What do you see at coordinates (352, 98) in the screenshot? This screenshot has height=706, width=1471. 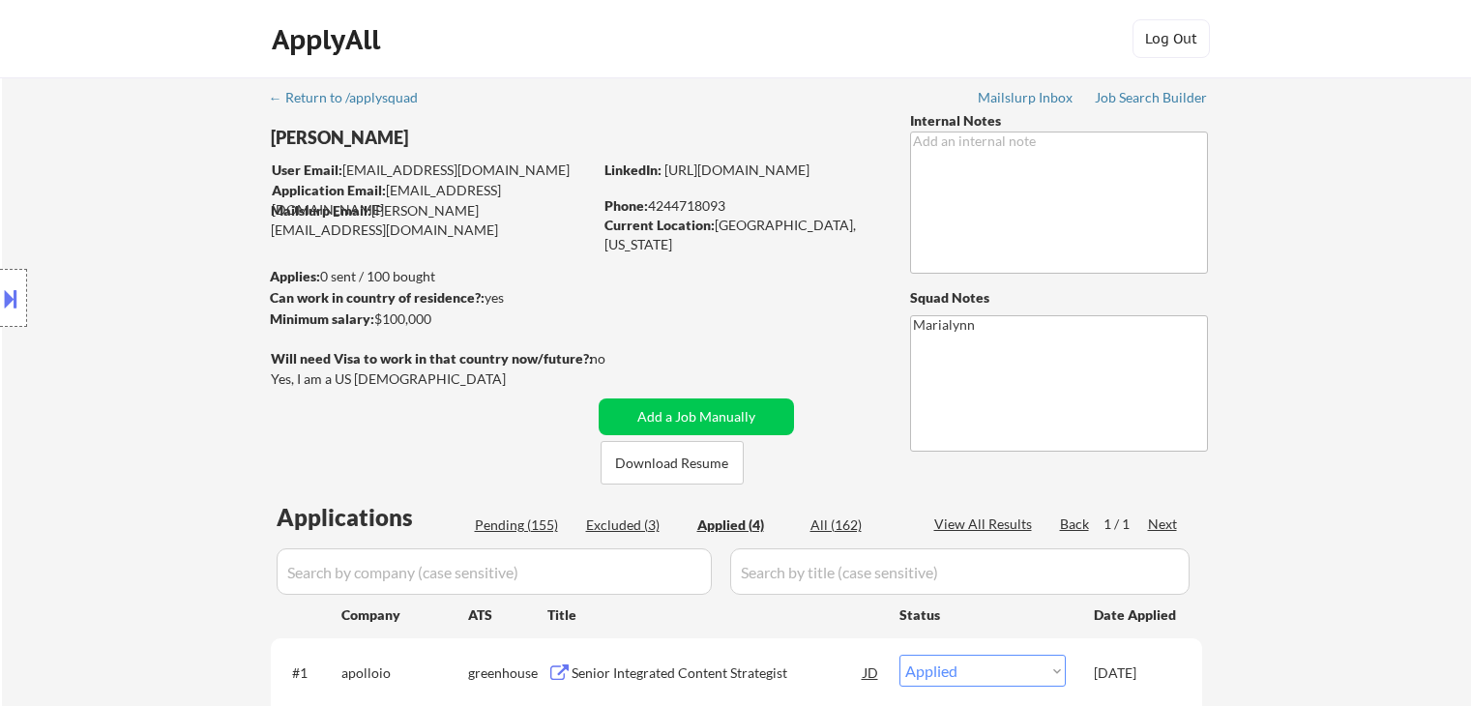 I see `div: ← Return to /applysquad` at bounding box center [352, 98].